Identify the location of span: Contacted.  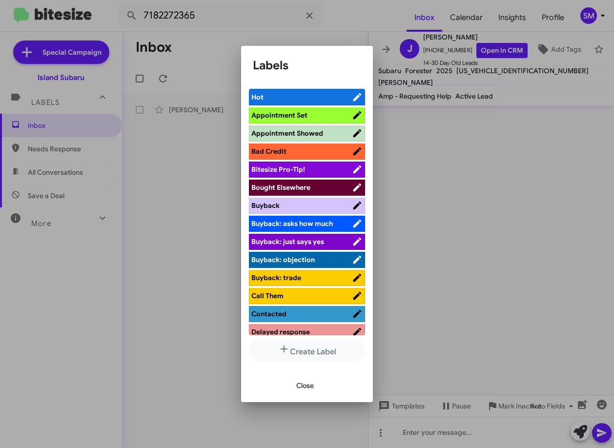
(269, 314).